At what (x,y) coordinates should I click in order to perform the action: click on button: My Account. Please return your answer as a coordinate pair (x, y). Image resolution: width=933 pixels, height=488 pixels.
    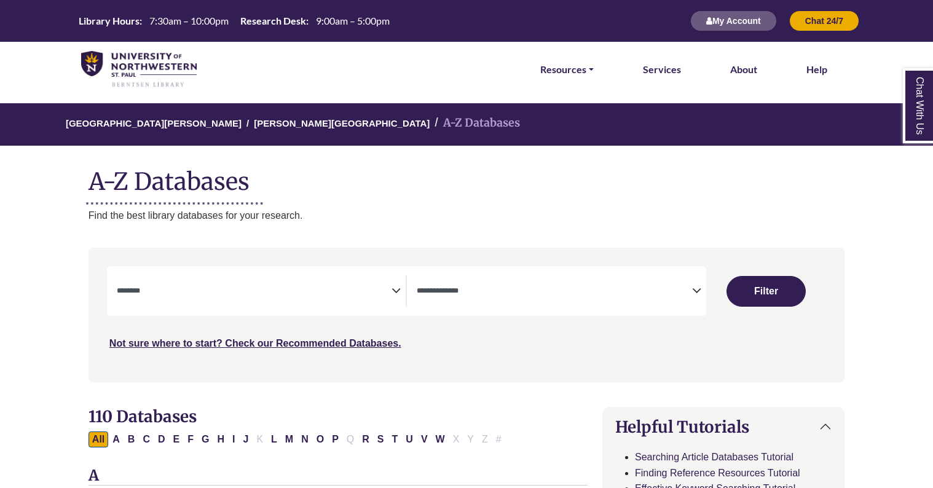
    Looking at the image, I should click on (733, 21).